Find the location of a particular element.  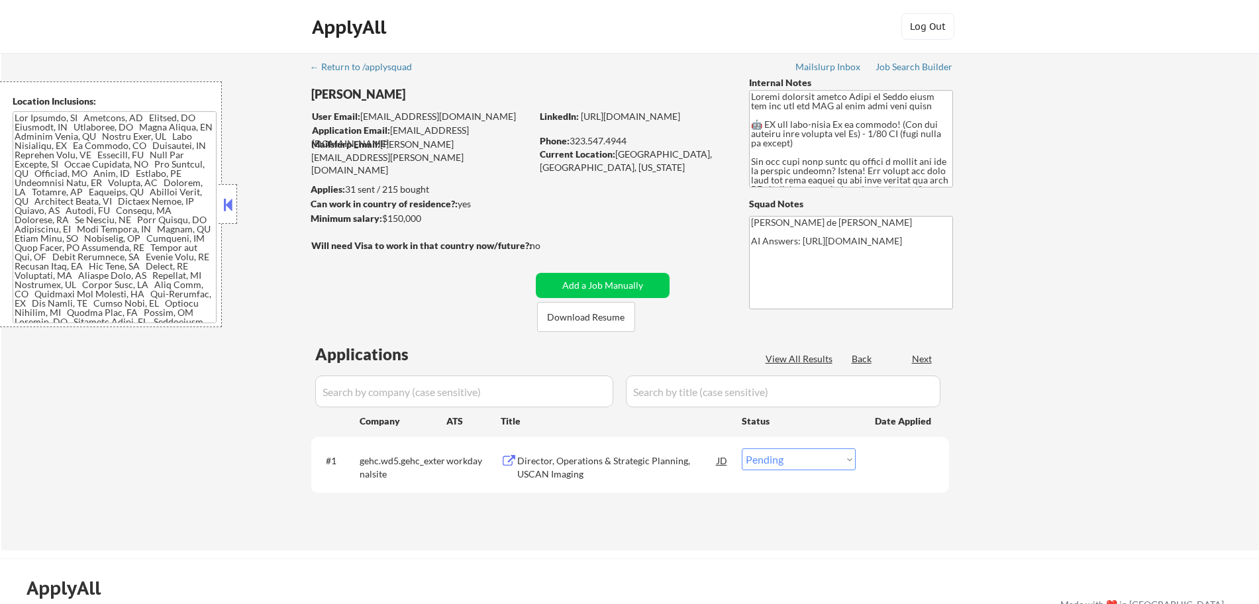

strong: Phone: is located at coordinates (554, 140).